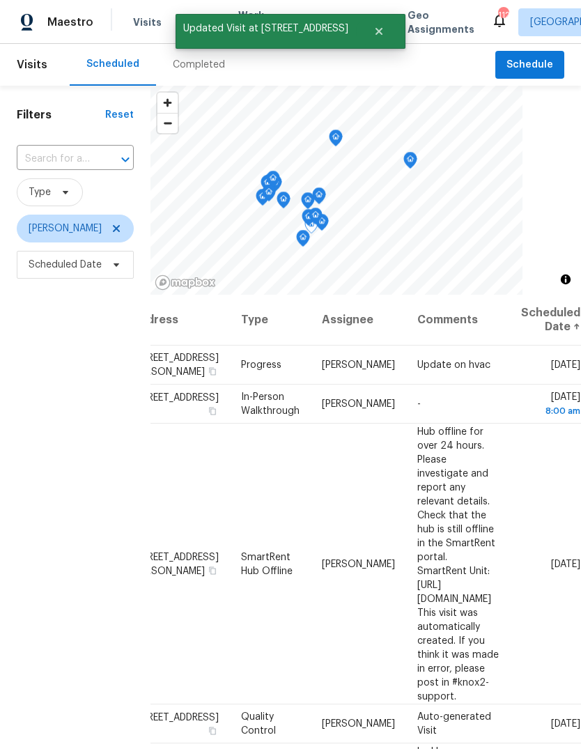 The height and width of the screenshot is (749, 581). What do you see at coordinates (337, 190) in the screenshot?
I see `canvas: Map` at bounding box center [337, 190].